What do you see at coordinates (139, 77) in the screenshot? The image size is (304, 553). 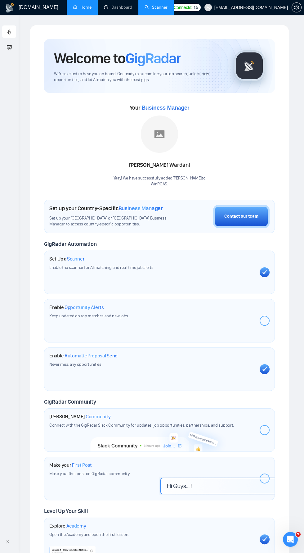 I see `span: We're excited to have you on board. Get ready to streamline your job search, unlock new opportuni...` at bounding box center [139, 77].